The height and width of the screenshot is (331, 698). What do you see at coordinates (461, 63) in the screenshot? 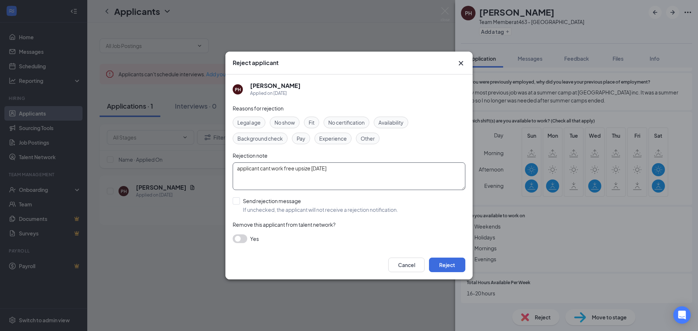
I see `svg: Cross` at bounding box center [461, 63].